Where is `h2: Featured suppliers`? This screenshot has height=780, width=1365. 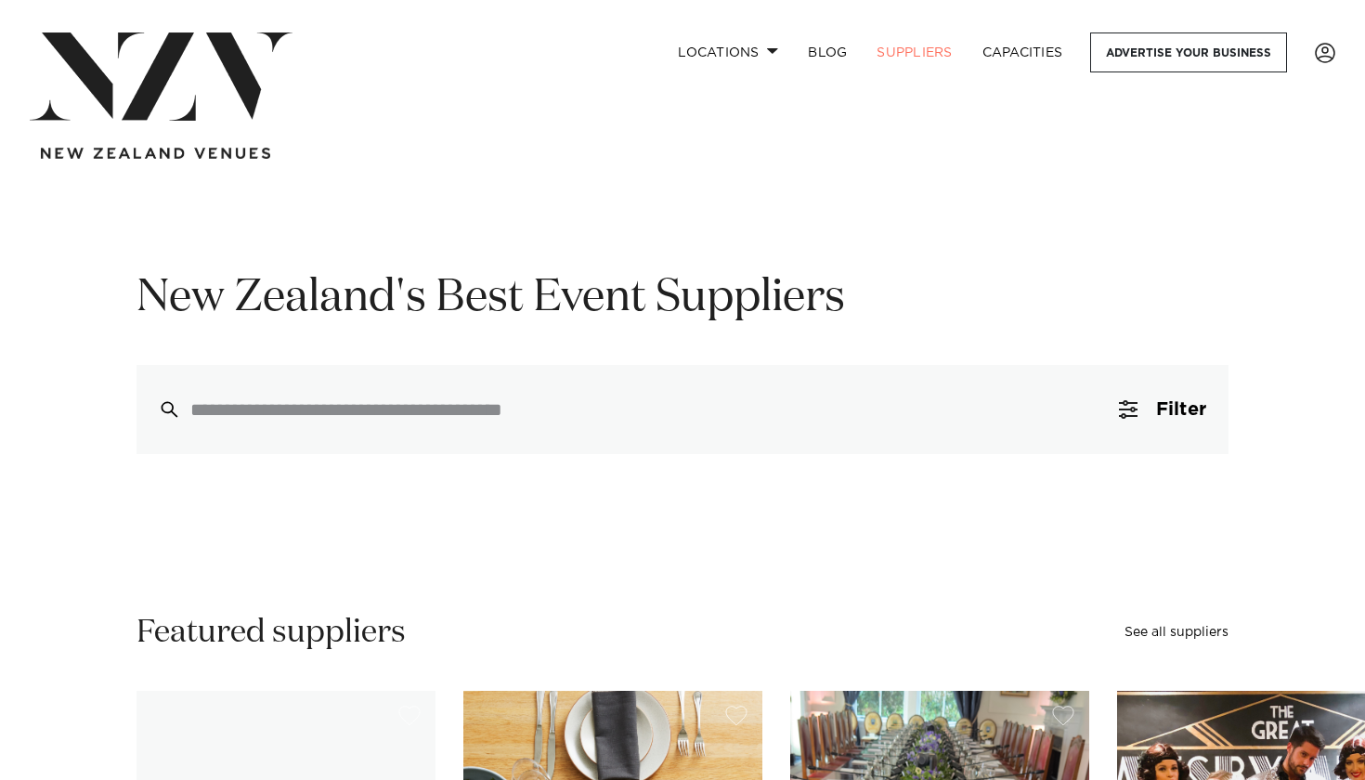 h2: Featured suppliers is located at coordinates (271, 632).